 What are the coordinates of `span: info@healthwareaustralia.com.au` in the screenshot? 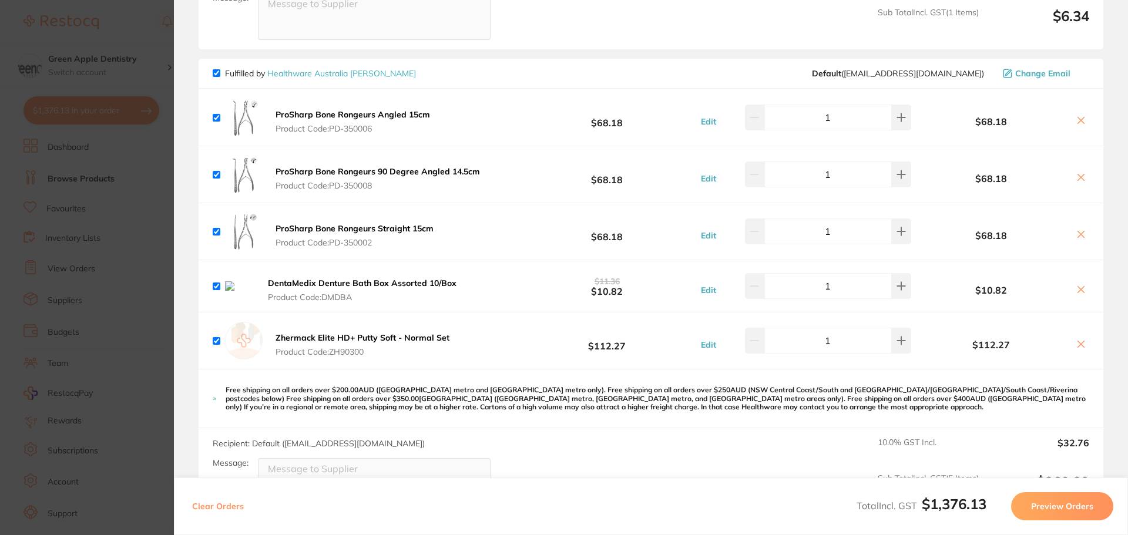 It's located at (898, 73).